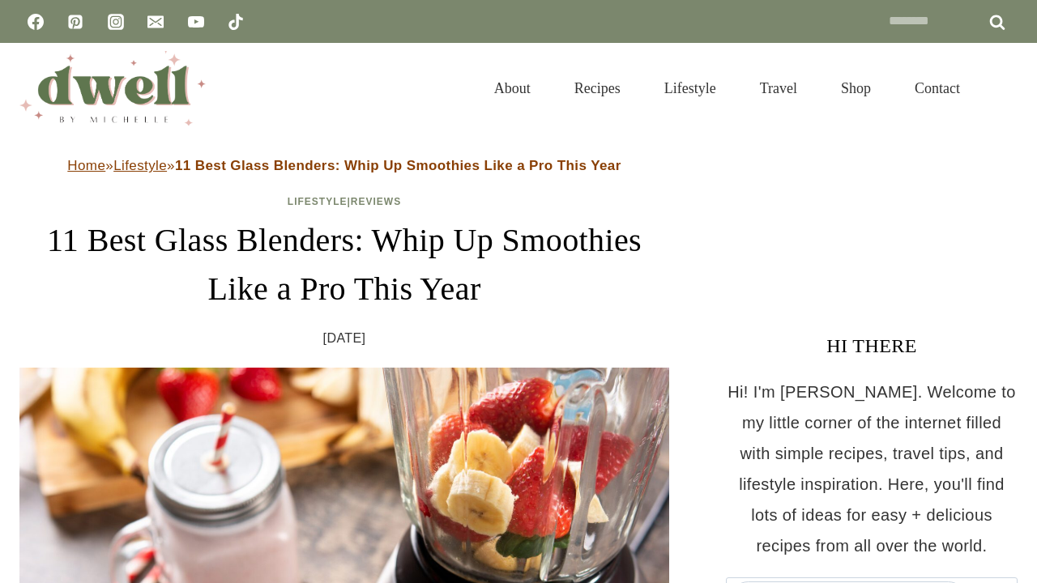  I want to click on a: Recipes, so click(597, 88).